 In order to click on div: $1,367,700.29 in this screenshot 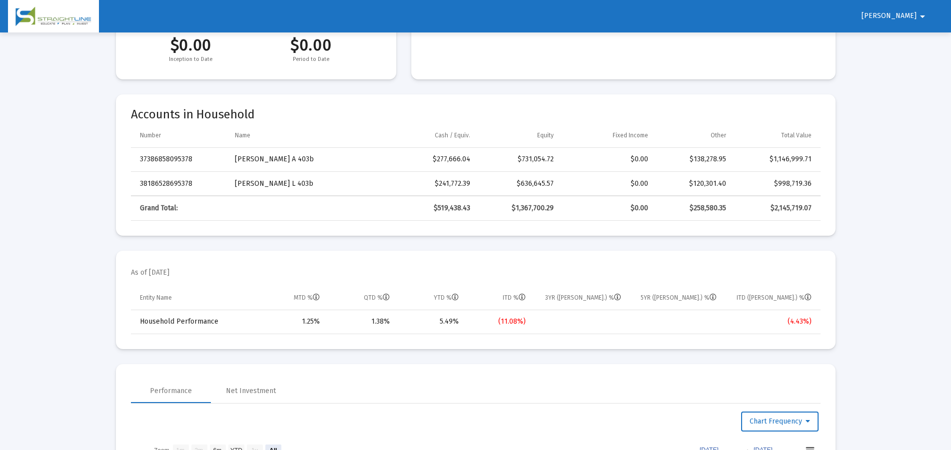, I will do `click(519, 208)`.